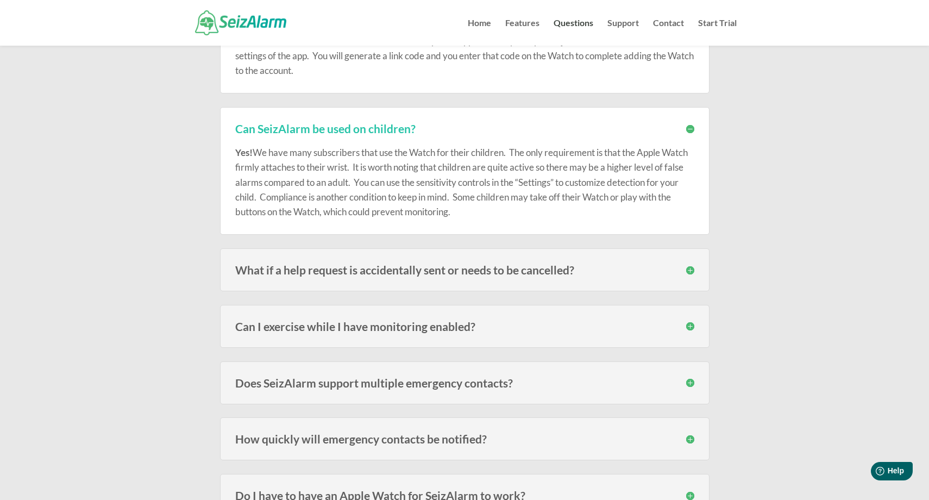 This screenshot has height=500, width=929. I want to click on h3: How quickly will emergency contacts be notified?, so click(464, 438).